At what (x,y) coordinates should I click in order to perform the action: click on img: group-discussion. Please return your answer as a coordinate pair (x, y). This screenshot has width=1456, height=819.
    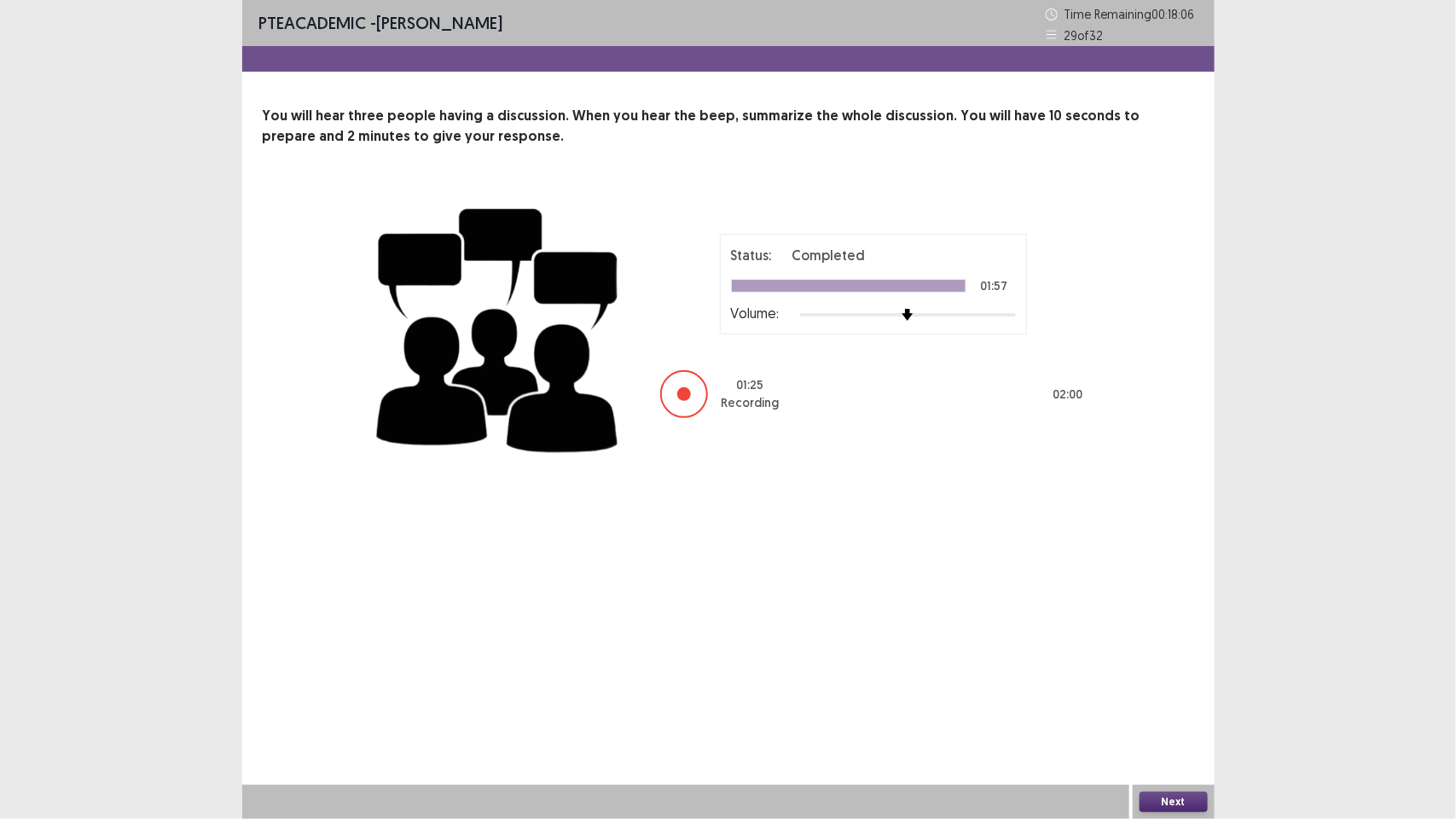
    Looking at the image, I should click on (498, 327).